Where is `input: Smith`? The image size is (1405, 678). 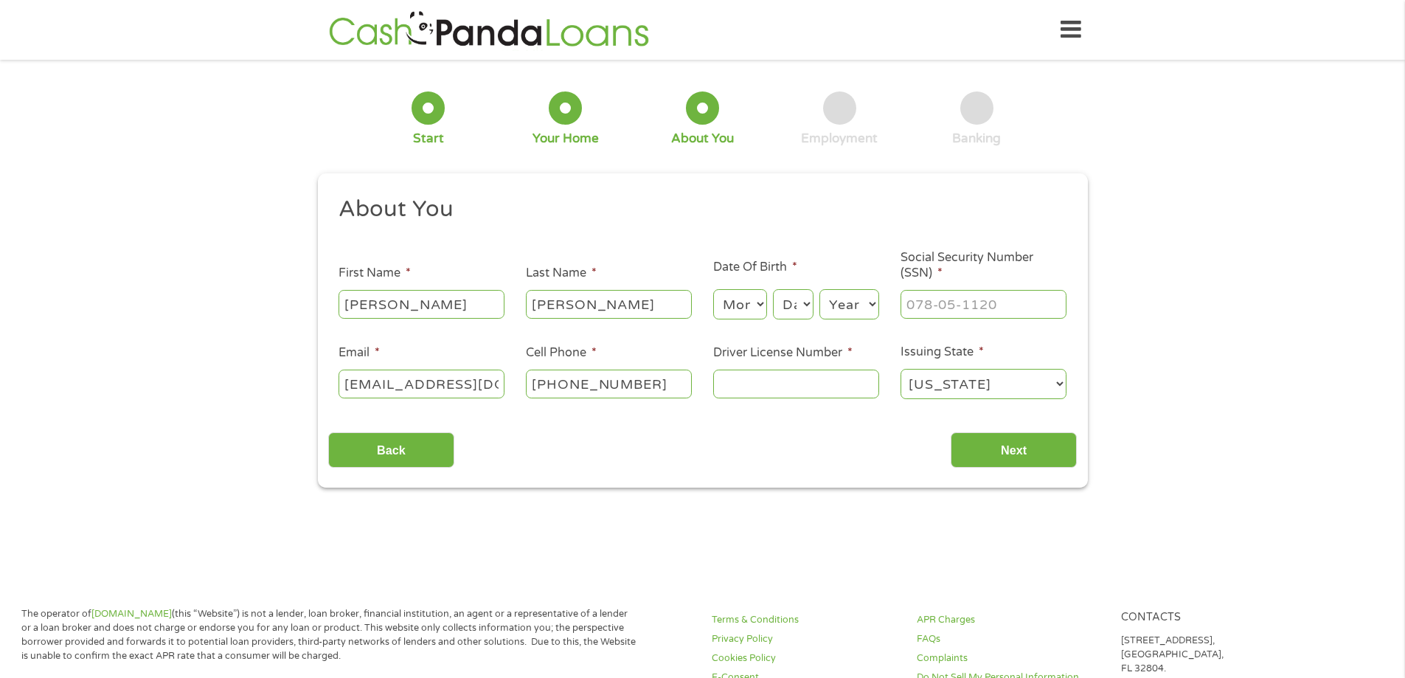
input: Smith is located at coordinates (608, 304).